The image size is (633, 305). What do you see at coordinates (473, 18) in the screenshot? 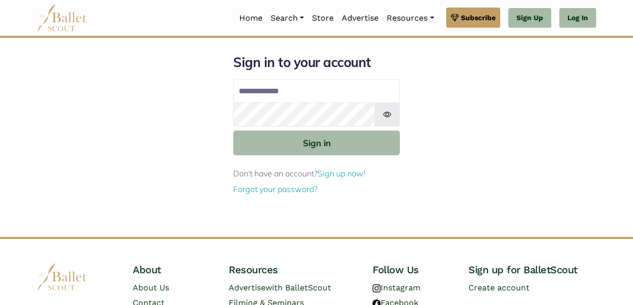
I see `a: Subscribe` at bounding box center [473, 18].